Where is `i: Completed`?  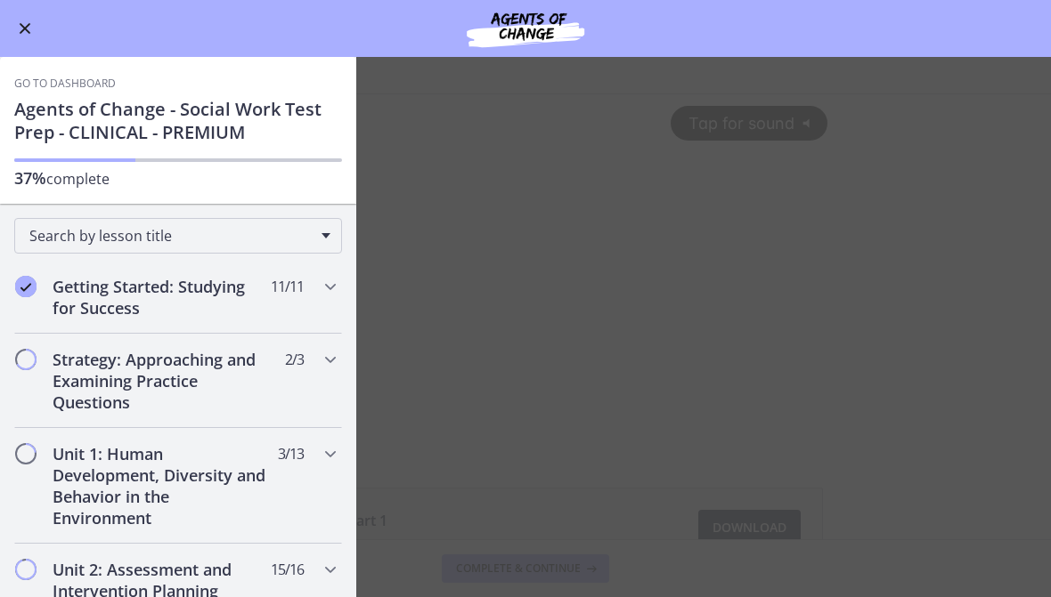 i: Completed is located at coordinates (26, 287).